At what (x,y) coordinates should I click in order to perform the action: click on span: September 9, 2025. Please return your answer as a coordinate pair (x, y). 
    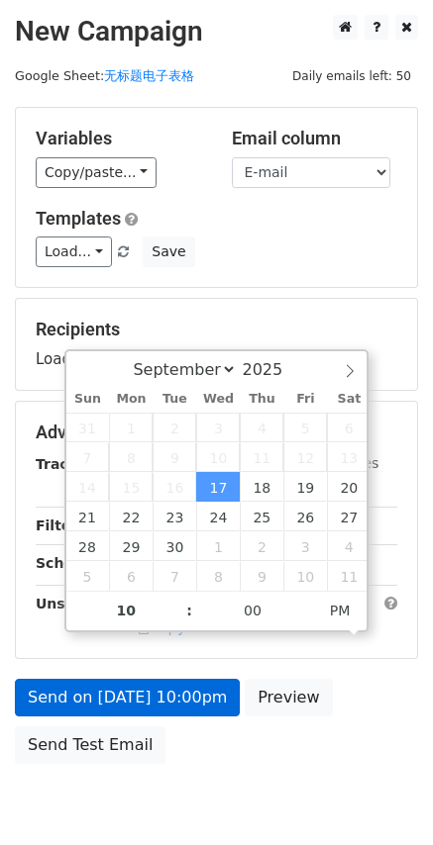
    Looking at the image, I should click on (174, 457).